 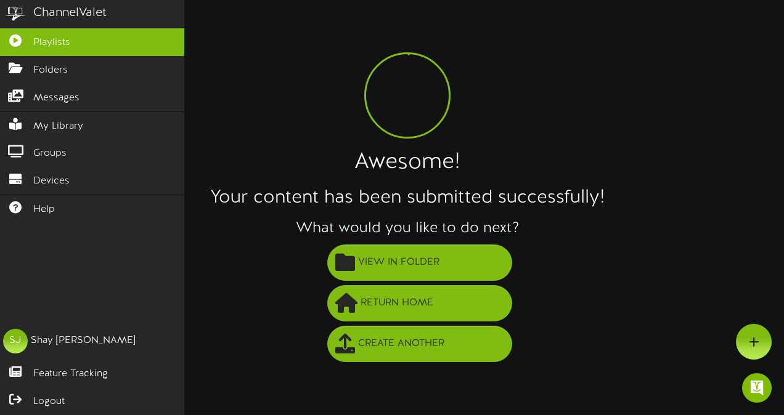 I want to click on span: Folders, so click(x=51, y=70).